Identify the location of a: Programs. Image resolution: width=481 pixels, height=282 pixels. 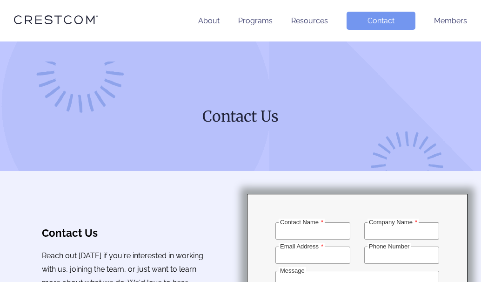
(255, 20).